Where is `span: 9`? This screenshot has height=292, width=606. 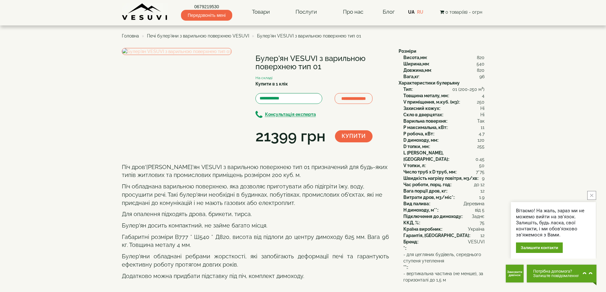 span: 9 is located at coordinates (483, 179).